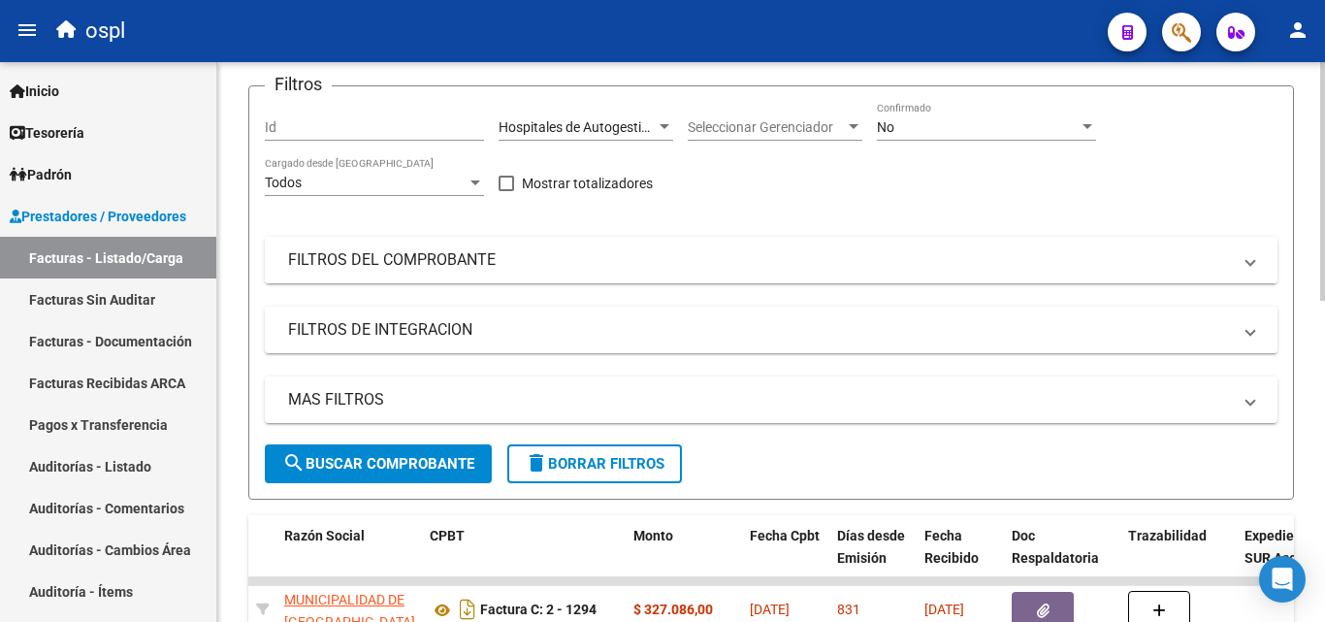  Describe the element at coordinates (294, 463) in the screenshot. I see `mat-icon: search` at that location.